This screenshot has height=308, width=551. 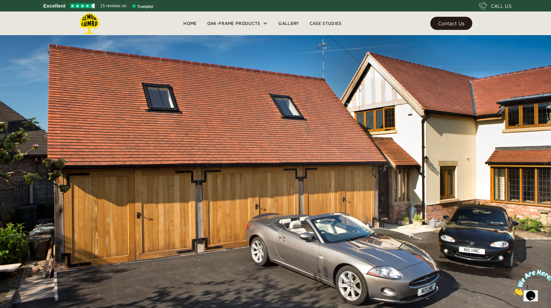 I want to click on a: Case Studies, so click(x=326, y=23).